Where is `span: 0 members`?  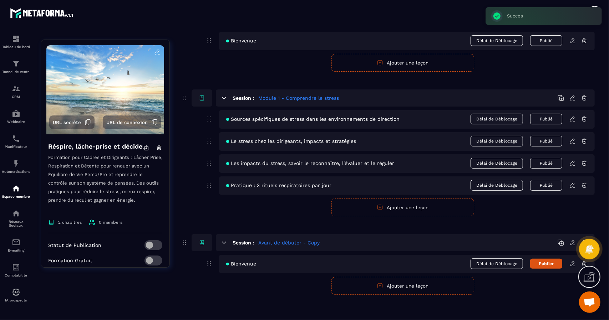
span: 0 members is located at coordinates (111, 222).